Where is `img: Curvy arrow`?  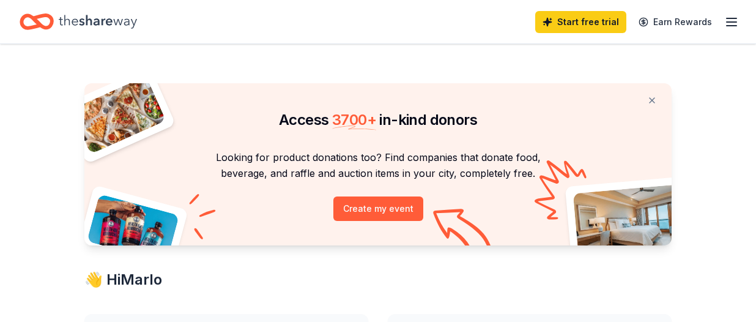 img: Curvy arrow is located at coordinates (464, 231).